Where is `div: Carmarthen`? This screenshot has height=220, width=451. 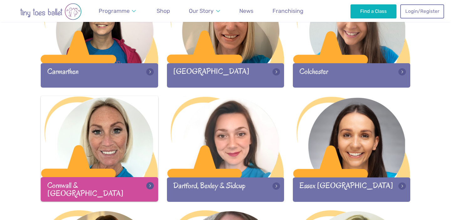 div: Carmarthen is located at coordinates (99, 75).